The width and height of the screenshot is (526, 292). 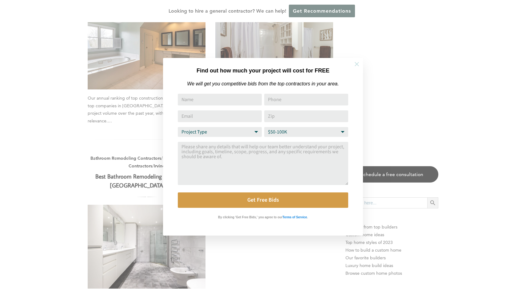 I want to click on button: Get Free Bids, so click(x=263, y=200).